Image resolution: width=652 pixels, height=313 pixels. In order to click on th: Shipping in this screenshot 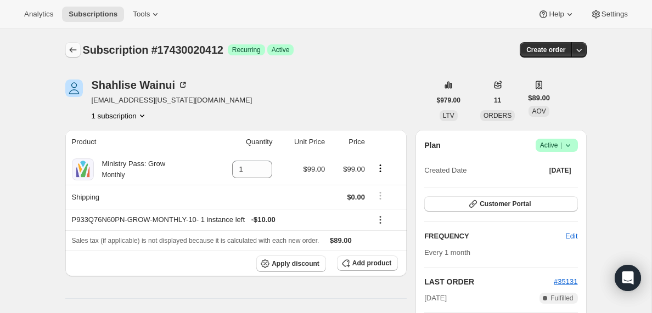, I will do `click(138, 197)`.